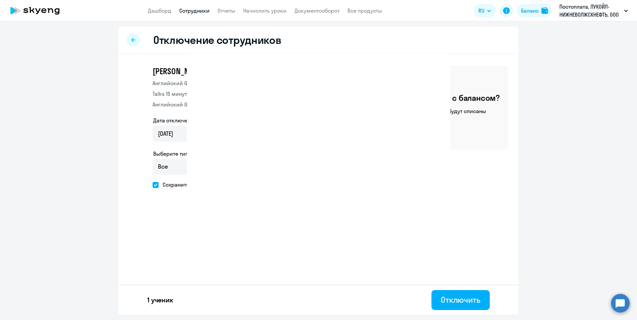  Describe the element at coordinates (204, 185) in the screenshot. I see `span: Сохранить корпоративную скидку` at that location.